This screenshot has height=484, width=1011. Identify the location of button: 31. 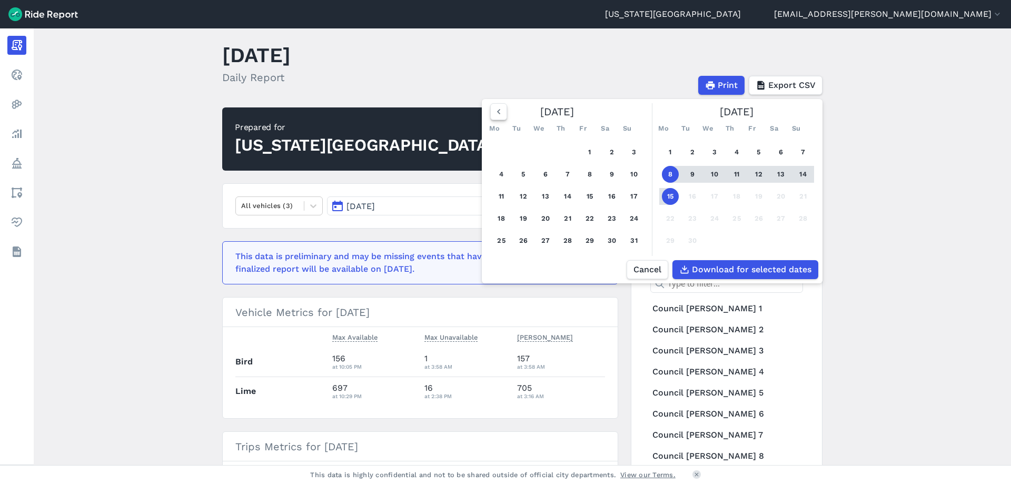
(634, 241).